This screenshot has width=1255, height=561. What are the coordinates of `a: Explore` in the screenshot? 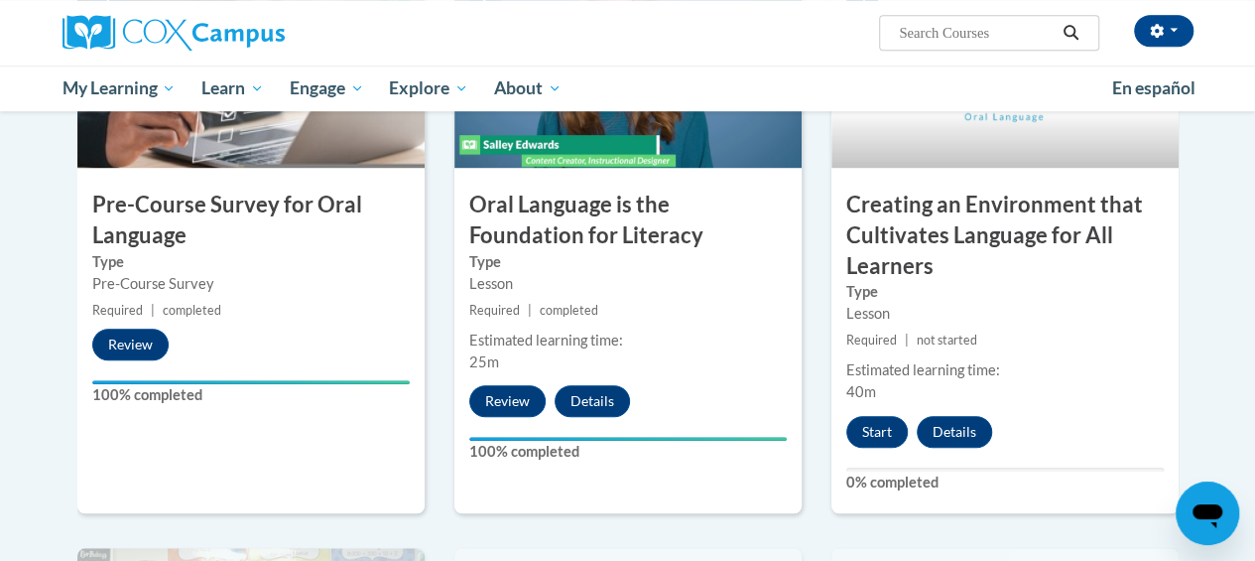 It's located at (429, 88).